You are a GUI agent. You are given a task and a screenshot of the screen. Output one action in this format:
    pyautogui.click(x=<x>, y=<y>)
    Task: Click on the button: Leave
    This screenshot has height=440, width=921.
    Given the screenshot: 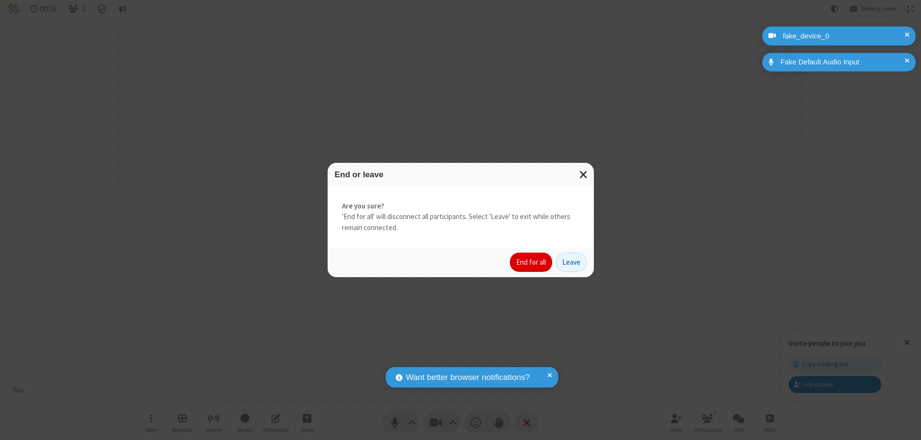 What is the action you would take?
    pyautogui.click(x=572, y=262)
    